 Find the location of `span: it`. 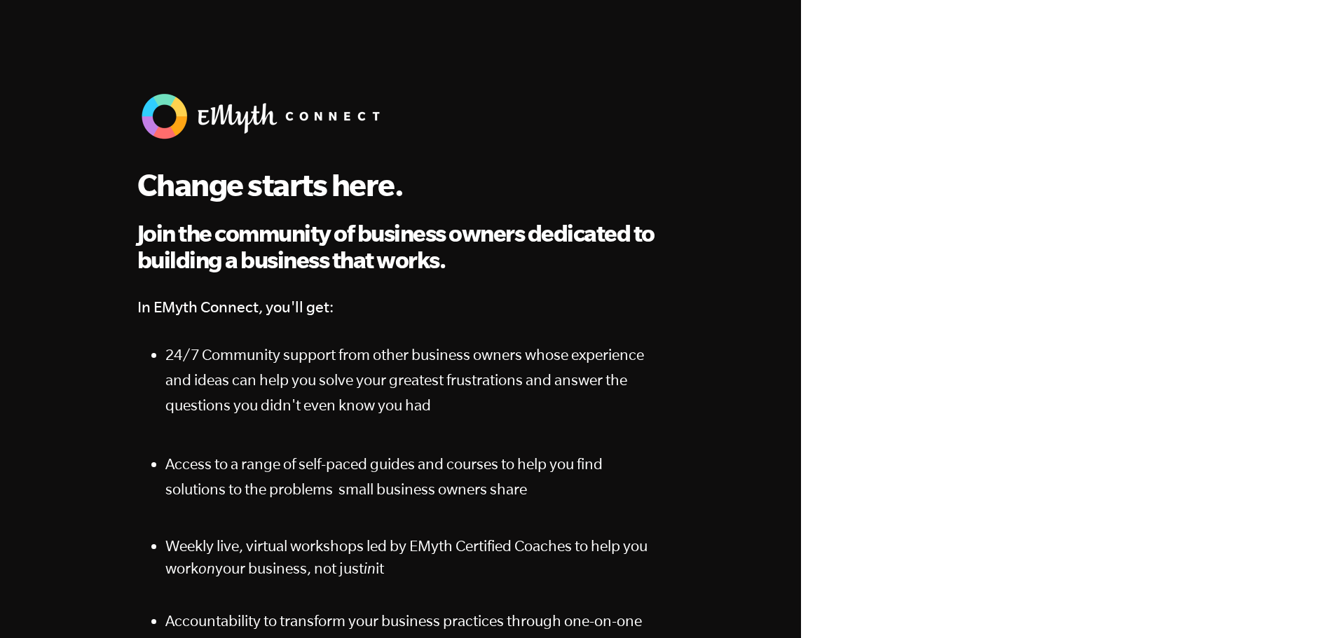

span: it is located at coordinates (380, 568).